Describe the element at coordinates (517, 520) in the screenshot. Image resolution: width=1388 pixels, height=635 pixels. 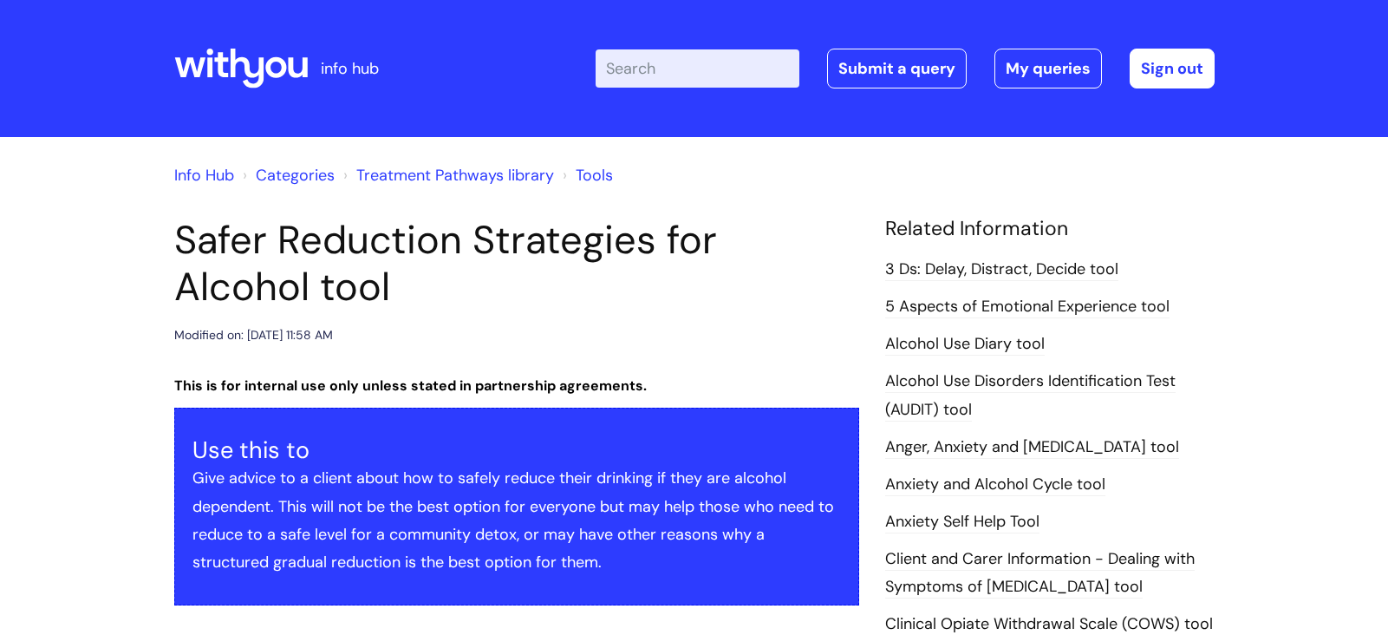
I see `p: Give advice to a client about how to safely reduce their drinking if they are alcohol dependent. ...` at that location.